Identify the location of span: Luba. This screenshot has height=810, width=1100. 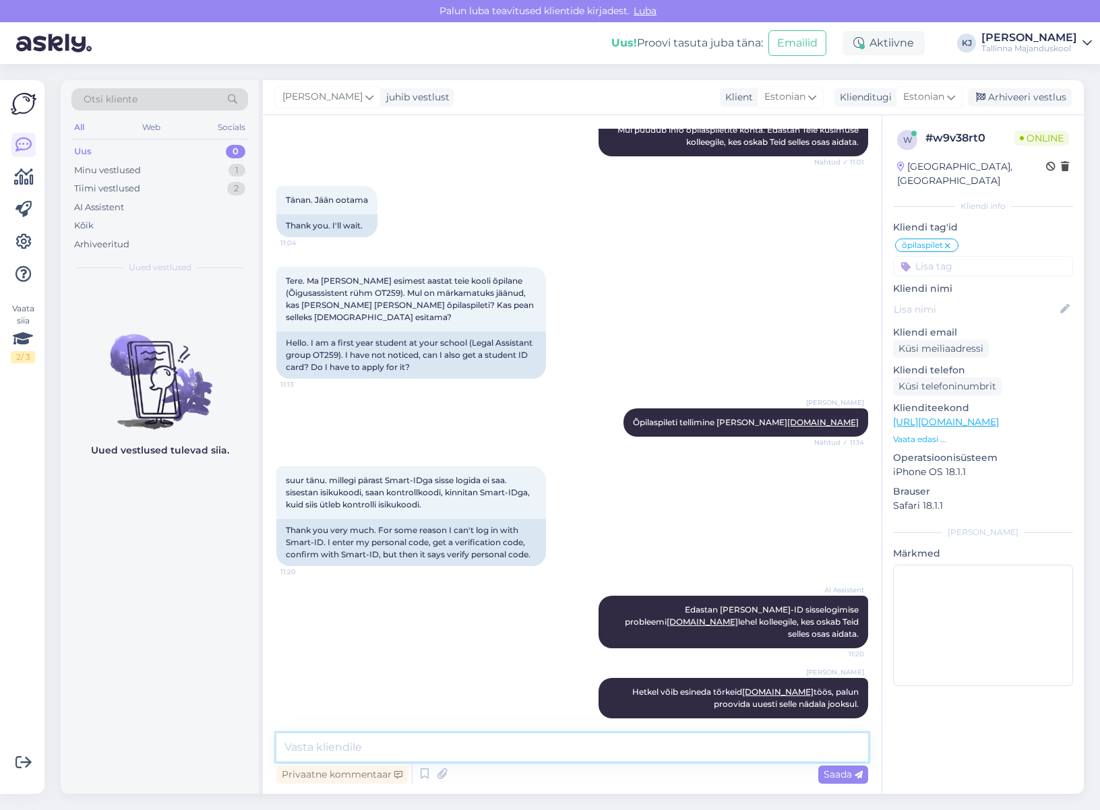
(645, 11).